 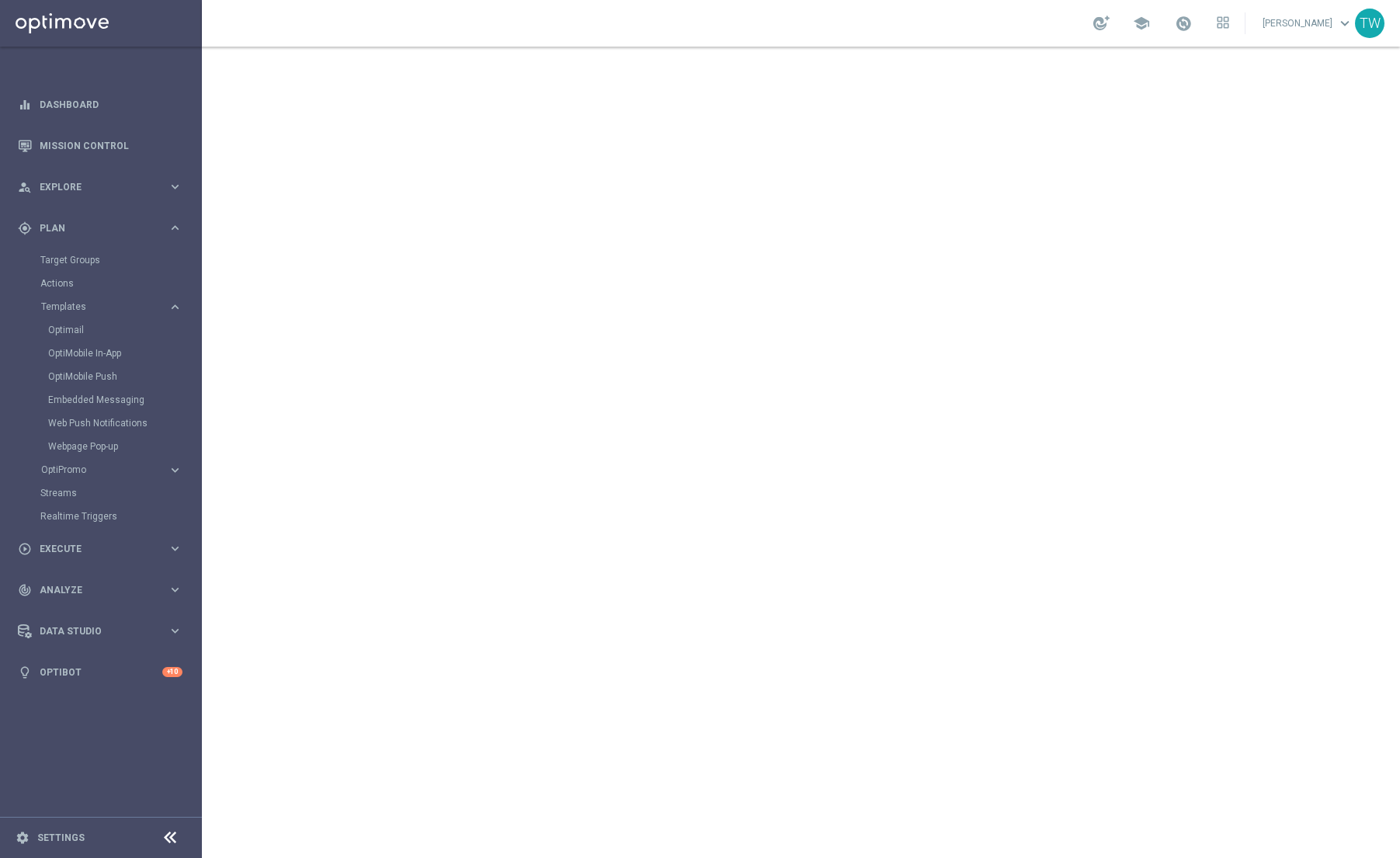 What do you see at coordinates (124, 353) in the screenshot?
I see `div: OptiMobile In-App` at bounding box center [124, 353].